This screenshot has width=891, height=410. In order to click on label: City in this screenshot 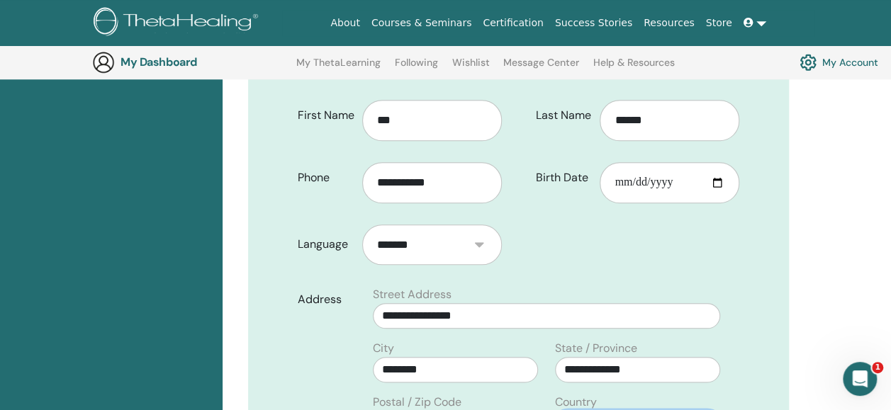, I will do `click(383, 349)`.